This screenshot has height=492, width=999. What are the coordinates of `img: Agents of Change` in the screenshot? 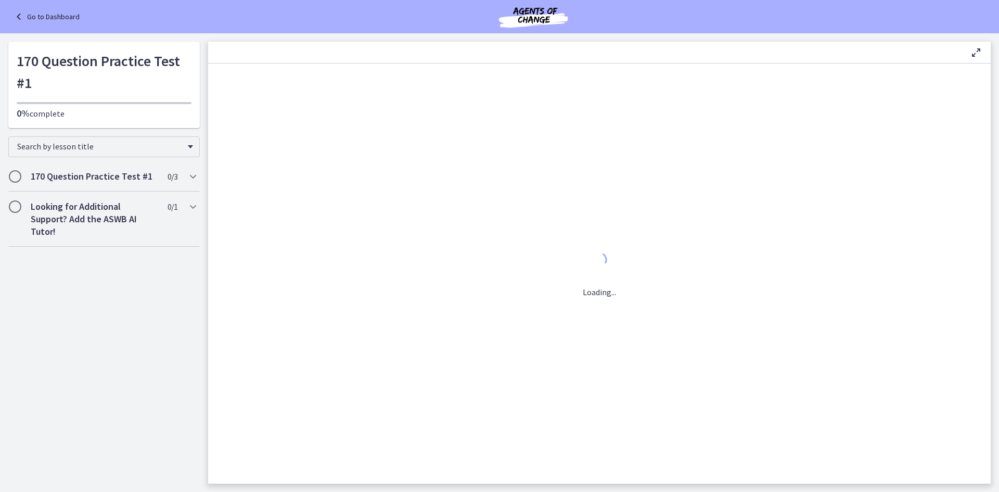 It's located at (534, 17).